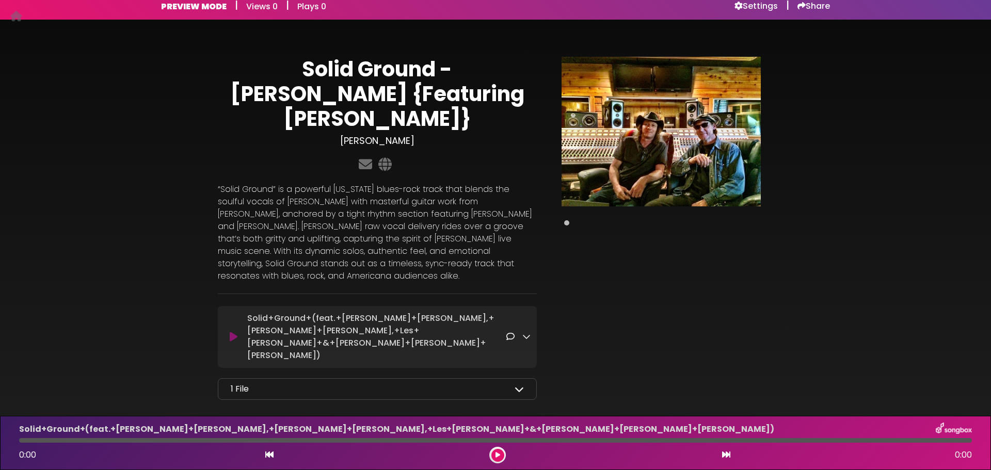  What do you see at coordinates (262, 6) in the screenshot?
I see `h6: Views 0` at bounding box center [262, 6].